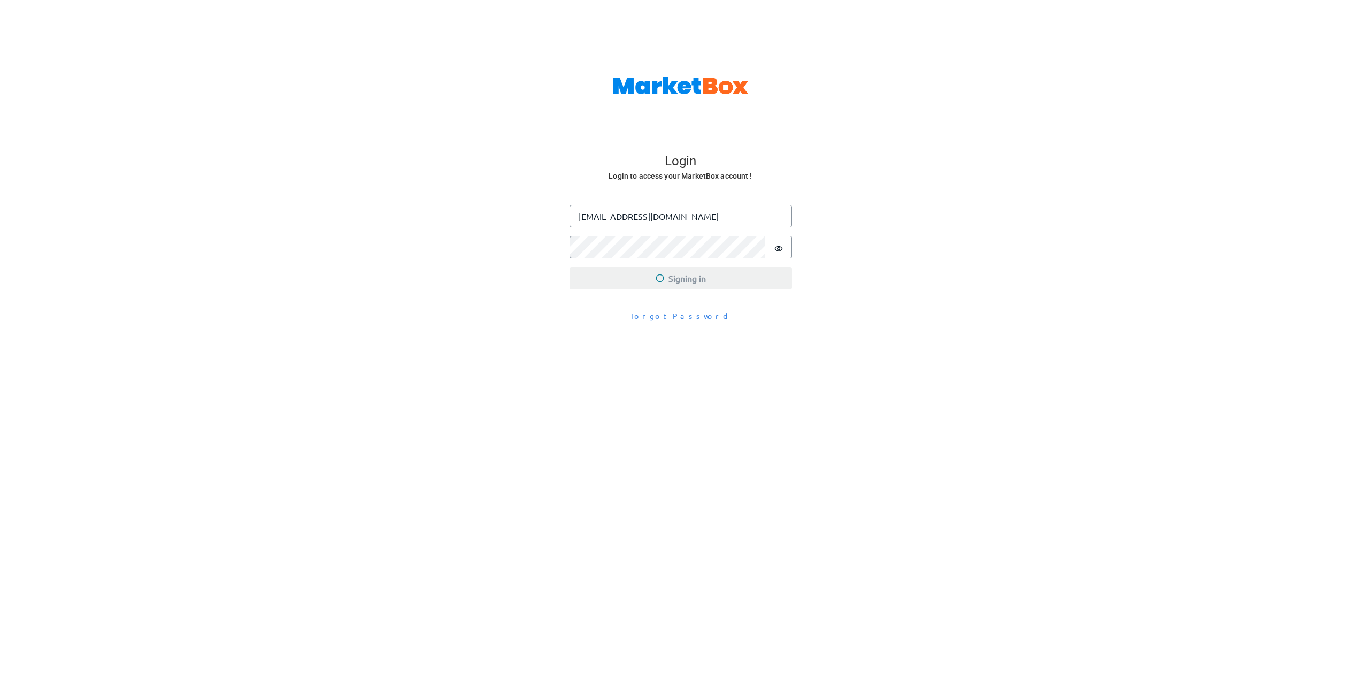  I want to click on span: Signing in, so click(681, 278).